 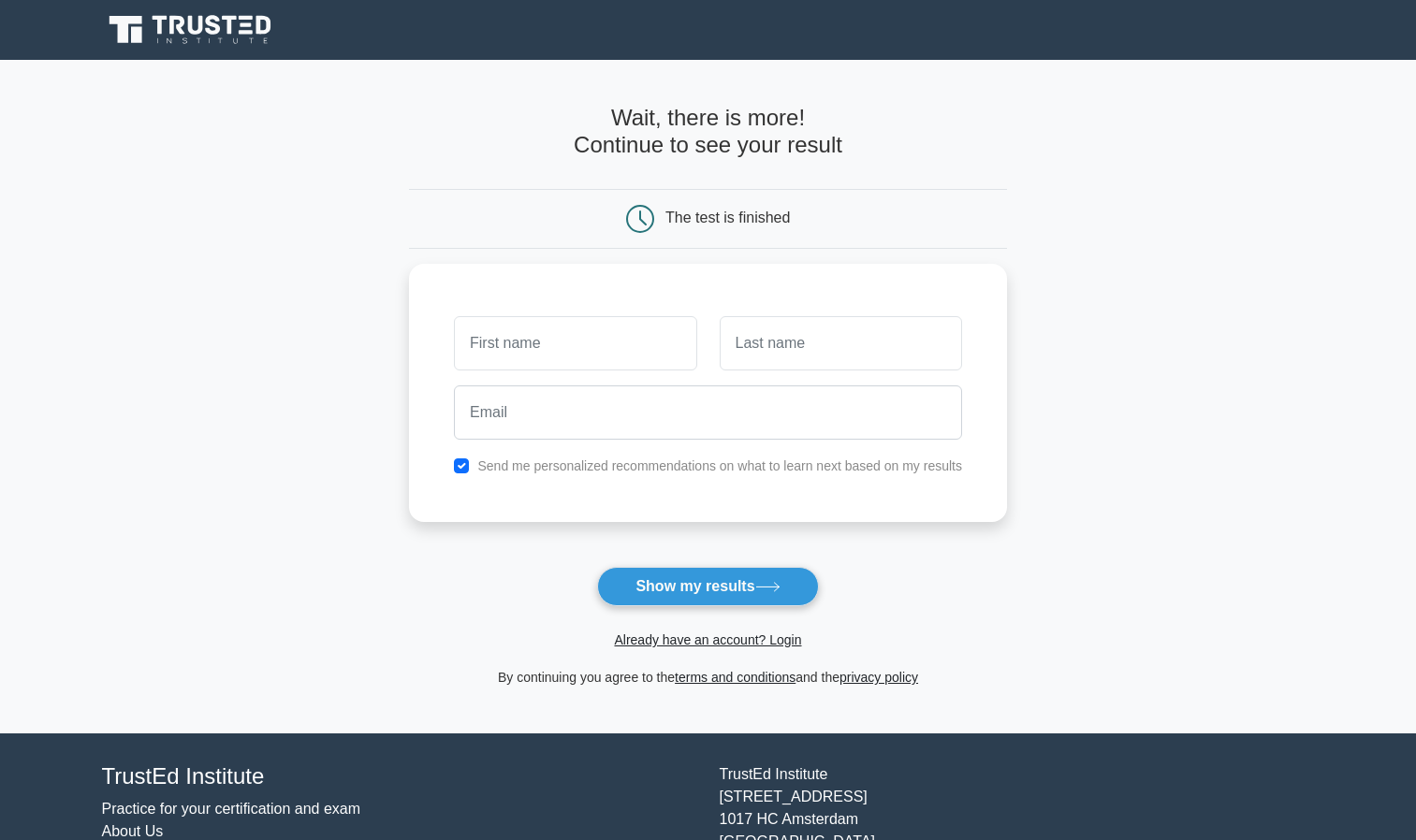 What do you see at coordinates (231, 808) in the screenshot?
I see `a: Practice for your certification and exam` at bounding box center [231, 808].